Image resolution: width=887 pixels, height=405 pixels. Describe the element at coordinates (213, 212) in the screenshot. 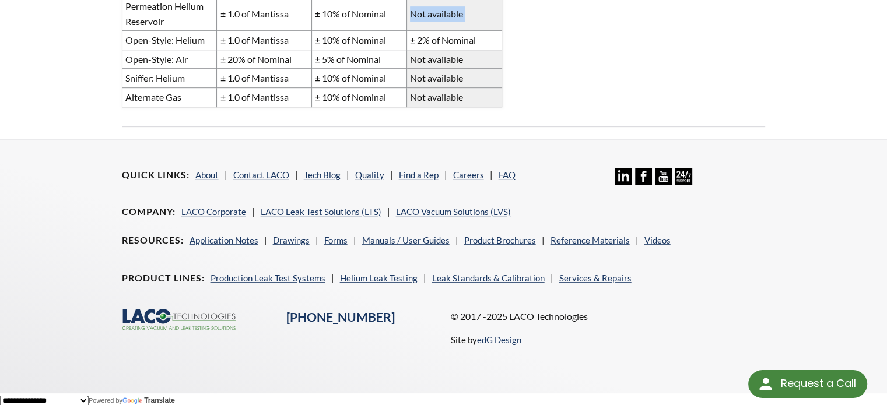

I see `a: LACO Corporate` at that location.